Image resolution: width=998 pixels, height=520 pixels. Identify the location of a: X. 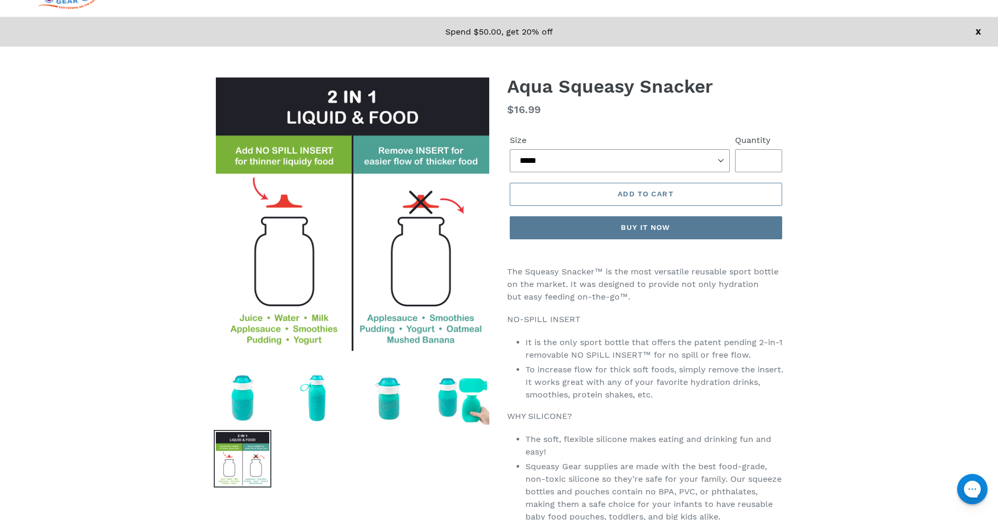
(979, 31).